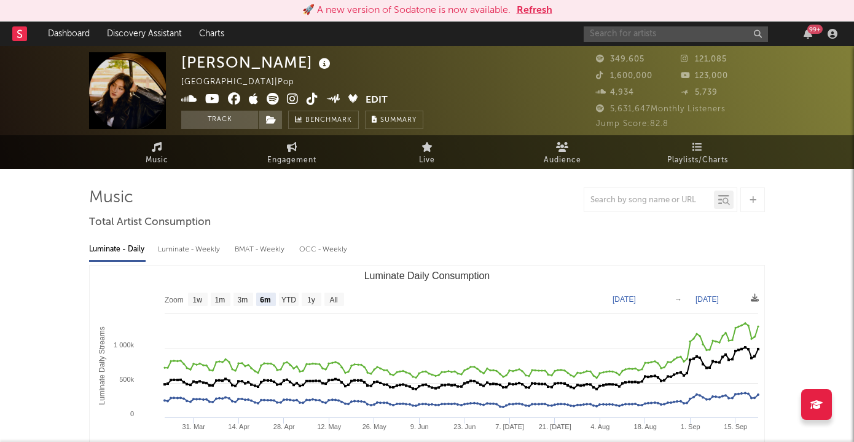 The image size is (854, 442). I want to click on span: Engagement, so click(292, 160).